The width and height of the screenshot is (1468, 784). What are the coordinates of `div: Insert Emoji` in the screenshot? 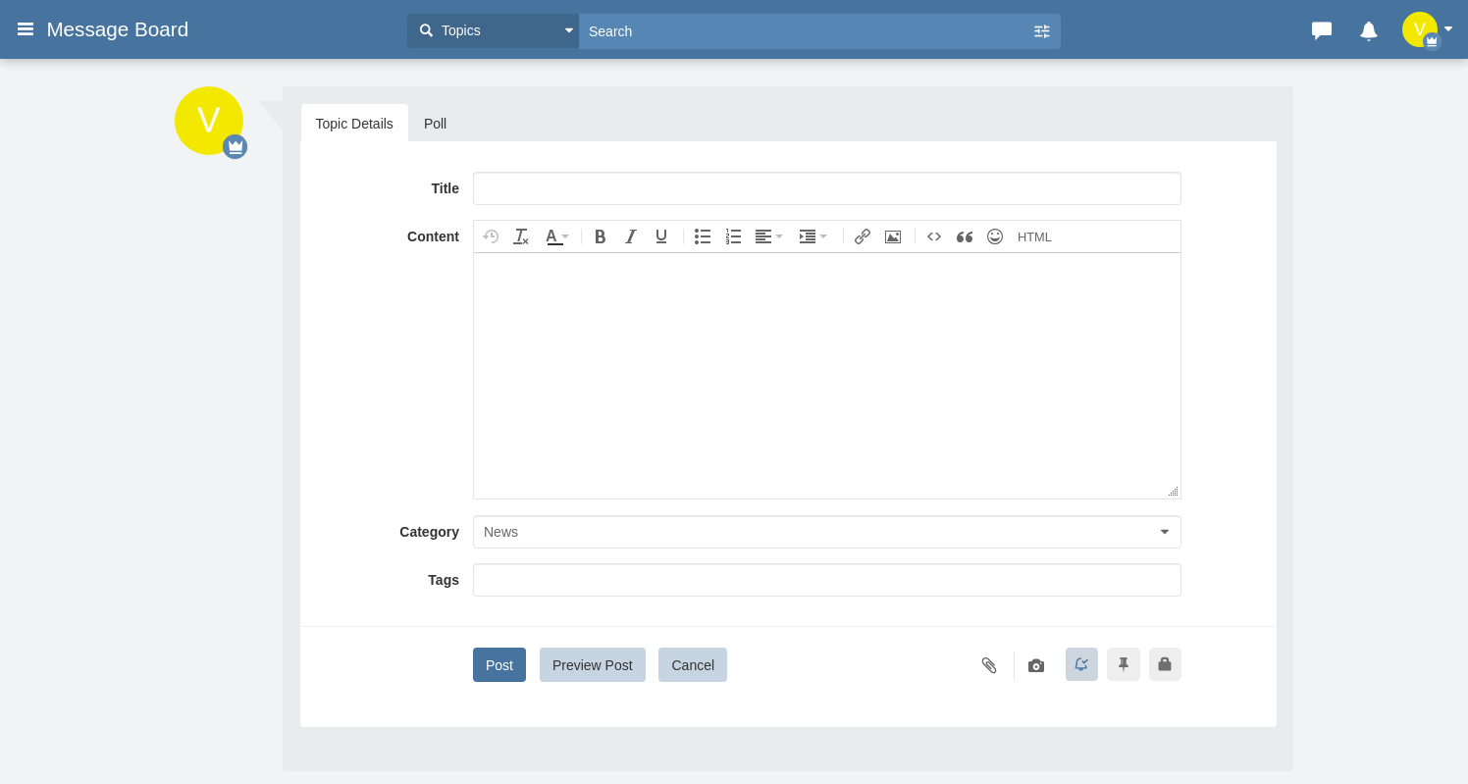 It's located at (994, 236).